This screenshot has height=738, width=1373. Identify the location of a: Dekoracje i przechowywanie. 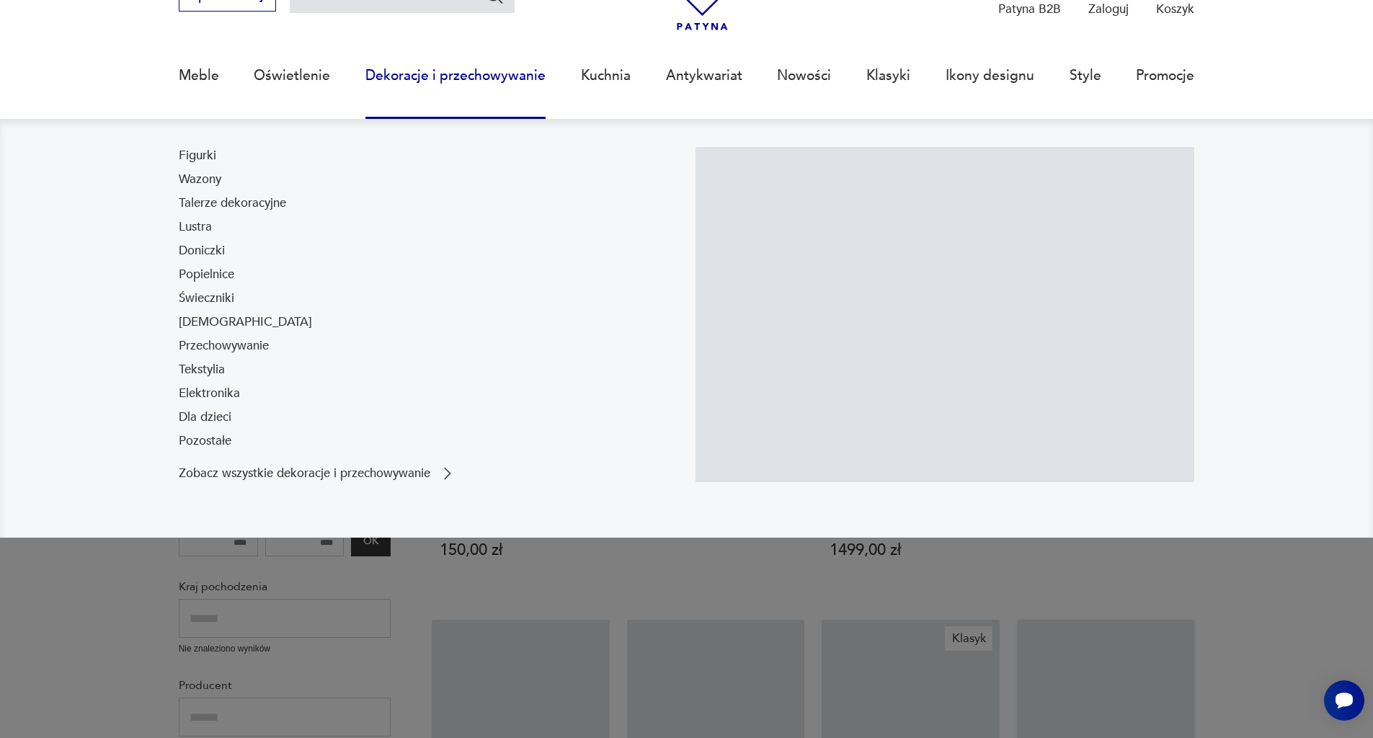
(455, 76).